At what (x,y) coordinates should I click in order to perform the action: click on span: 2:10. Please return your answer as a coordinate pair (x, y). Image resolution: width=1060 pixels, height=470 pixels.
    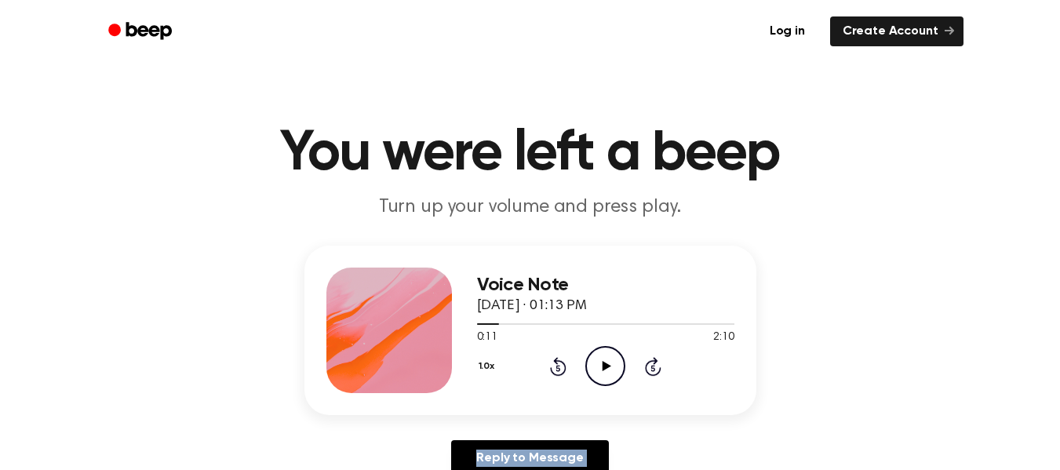
    Looking at the image, I should click on (723, 337).